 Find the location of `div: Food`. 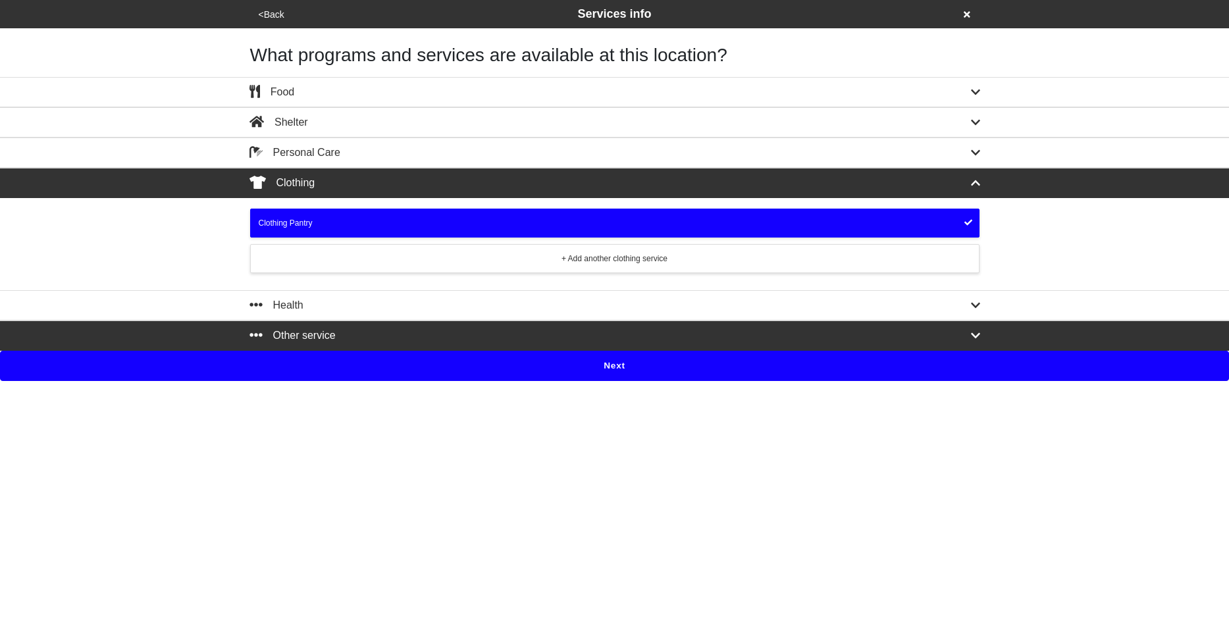

div: Food is located at coordinates (272, 92).